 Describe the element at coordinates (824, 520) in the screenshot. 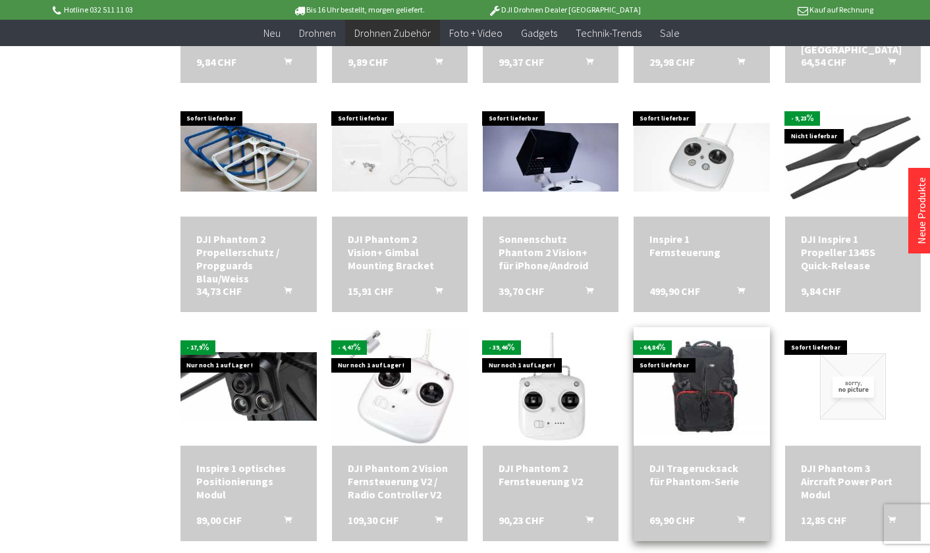

I see `span: 12,85 CHF` at that location.